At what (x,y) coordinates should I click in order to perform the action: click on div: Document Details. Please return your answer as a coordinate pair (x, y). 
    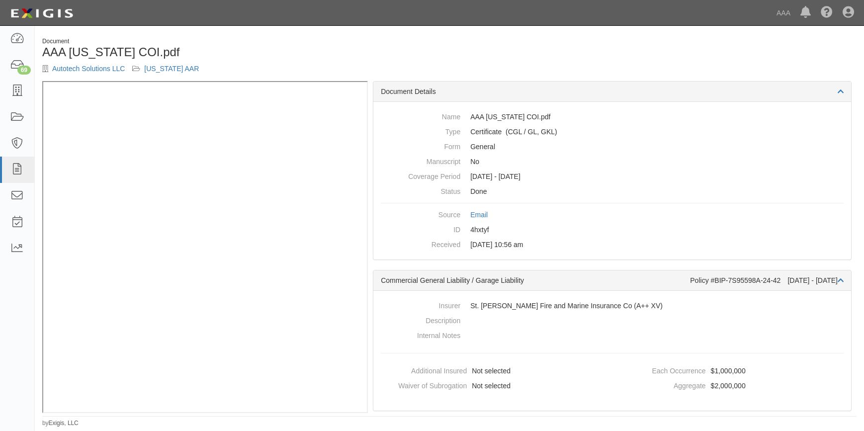
    Looking at the image, I should click on (612, 91).